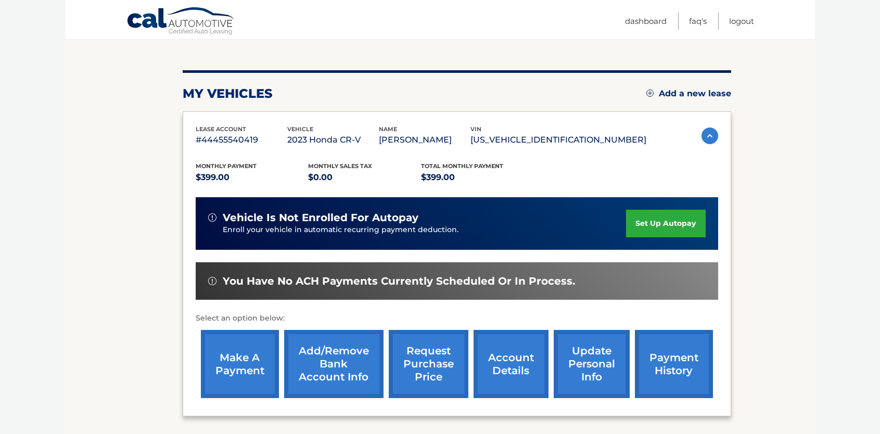 This screenshot has height=434, width=880. What do you see at coordinates (688, 94) in the screenshot?
I see `a: Add a new lease` at bounding box center [688, 94].